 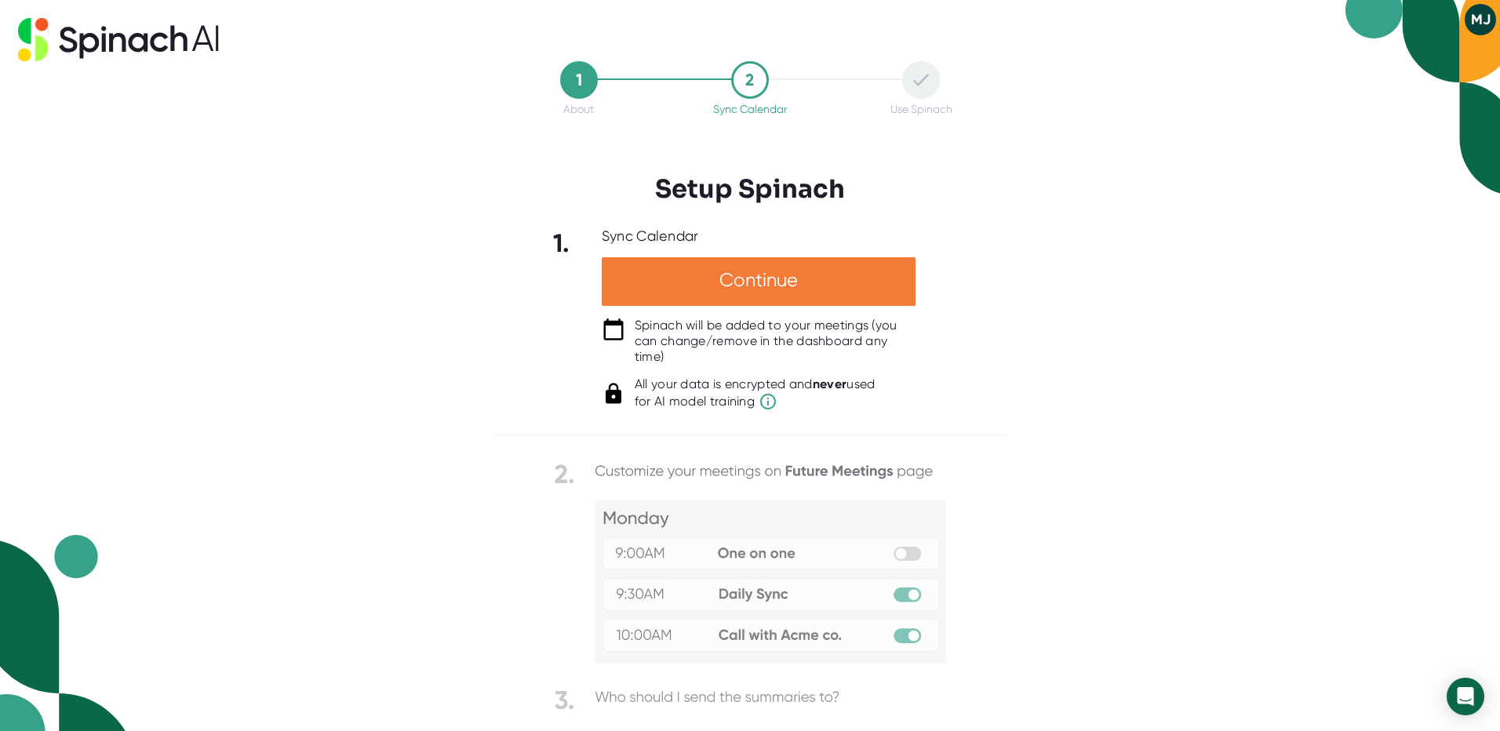 What do you see at coordinates (1466, 697) in the screenshot?
I see `div: Open Intercom Messenger` at bounding box center [1466, 697].